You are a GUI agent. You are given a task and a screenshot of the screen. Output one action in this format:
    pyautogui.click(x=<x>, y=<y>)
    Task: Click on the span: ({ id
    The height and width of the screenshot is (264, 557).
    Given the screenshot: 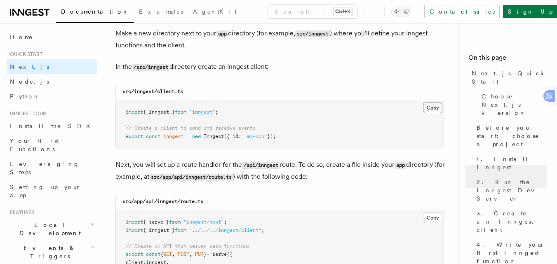 What is the action you would take?
    pyautogui.click(x=231, y=137)
    